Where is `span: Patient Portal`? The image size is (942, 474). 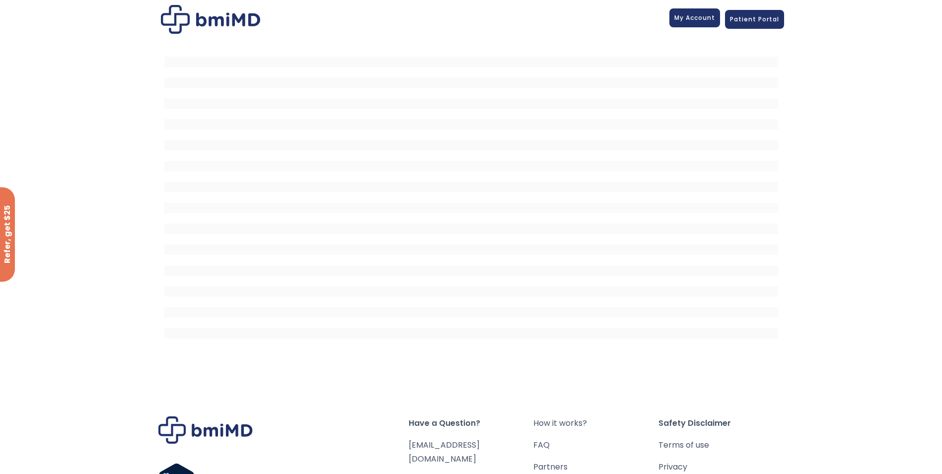 span: Patient Portal is located at coordinates (754, 19).